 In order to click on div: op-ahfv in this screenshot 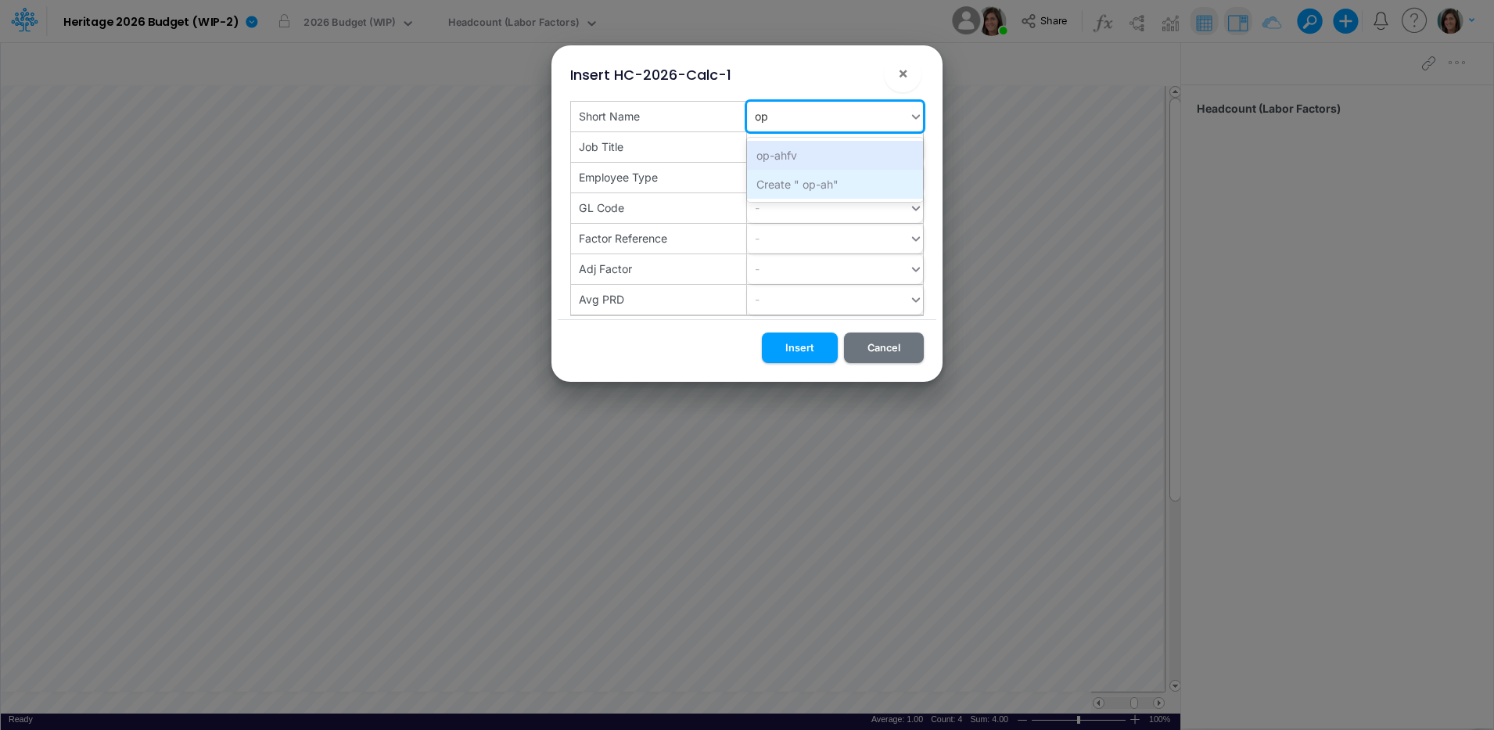, I will do `click(835, 155)`.